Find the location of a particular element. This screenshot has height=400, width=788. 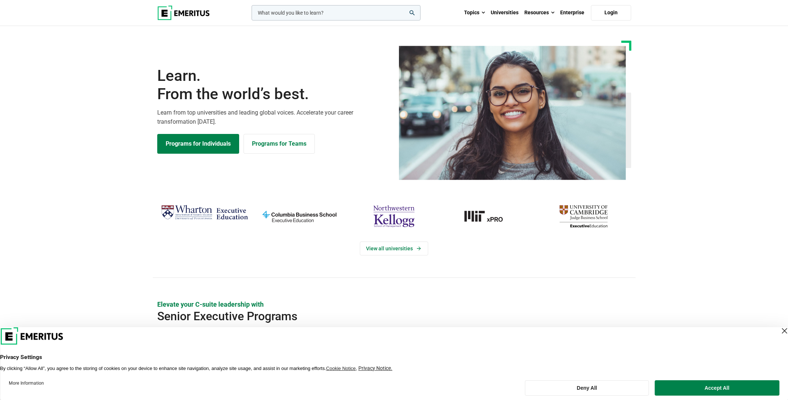

img: northwestern-kellogg is located at coordinates (394, 216).